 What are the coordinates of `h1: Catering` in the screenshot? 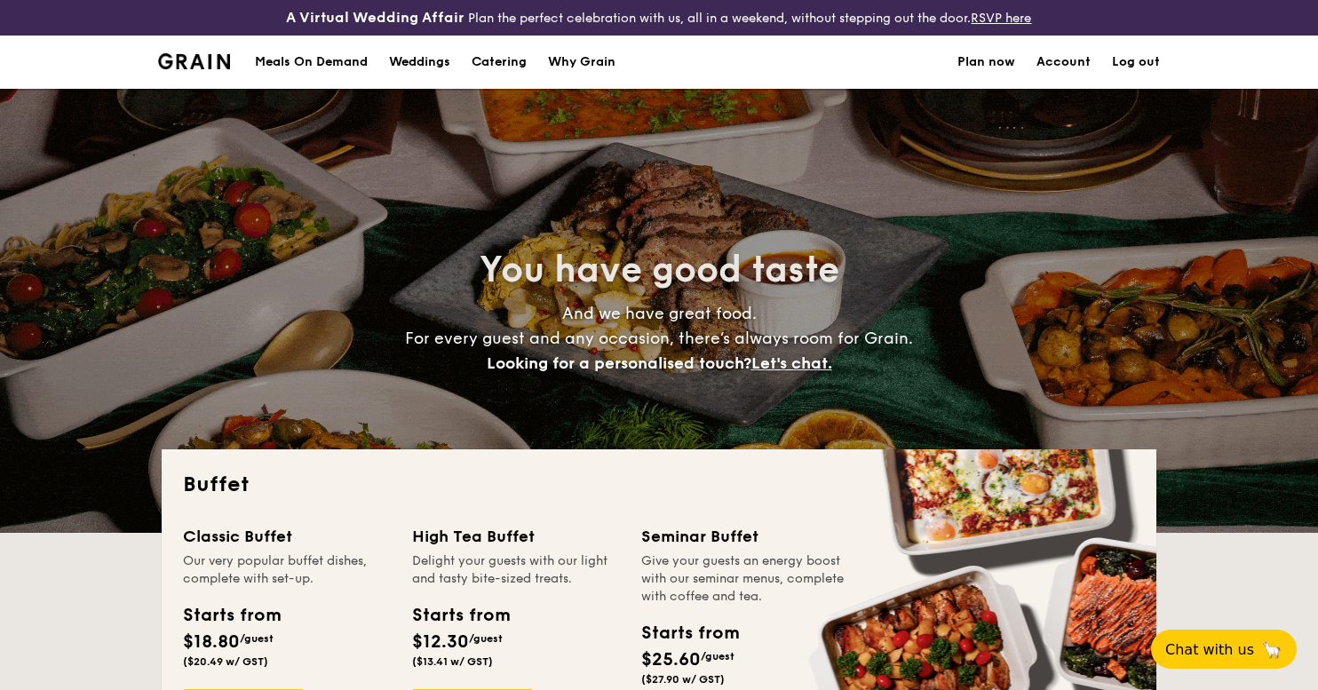 It's located at (499, 62).